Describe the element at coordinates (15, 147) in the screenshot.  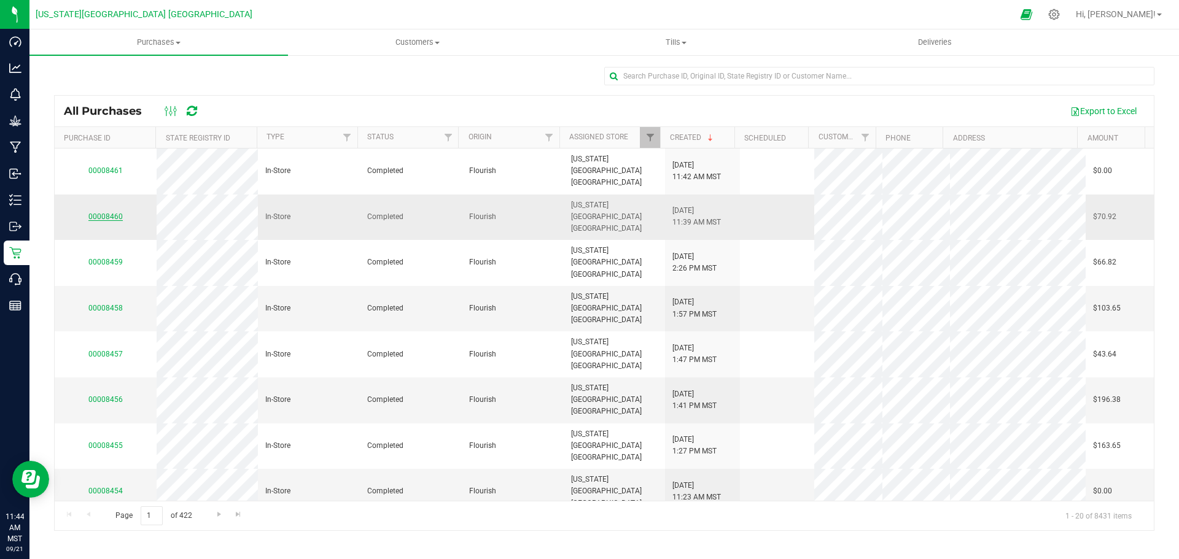
I see `inline-svg: Manufacturing` at that location.